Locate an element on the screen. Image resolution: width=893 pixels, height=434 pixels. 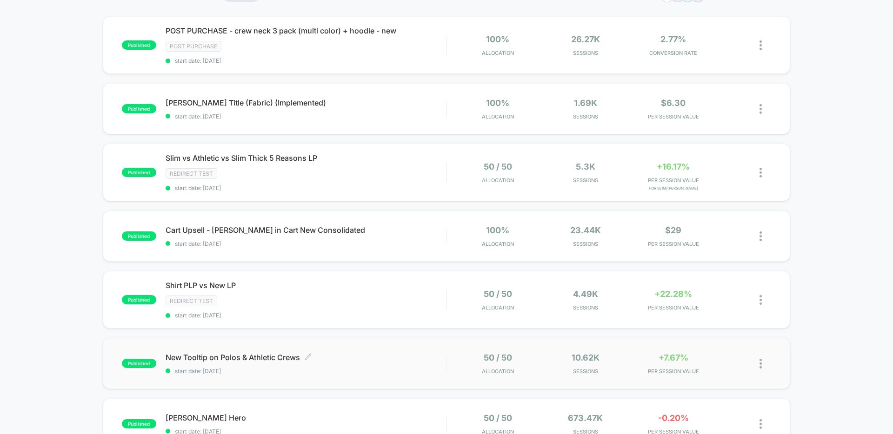
span: $29 is located at coordinates (673, 230).